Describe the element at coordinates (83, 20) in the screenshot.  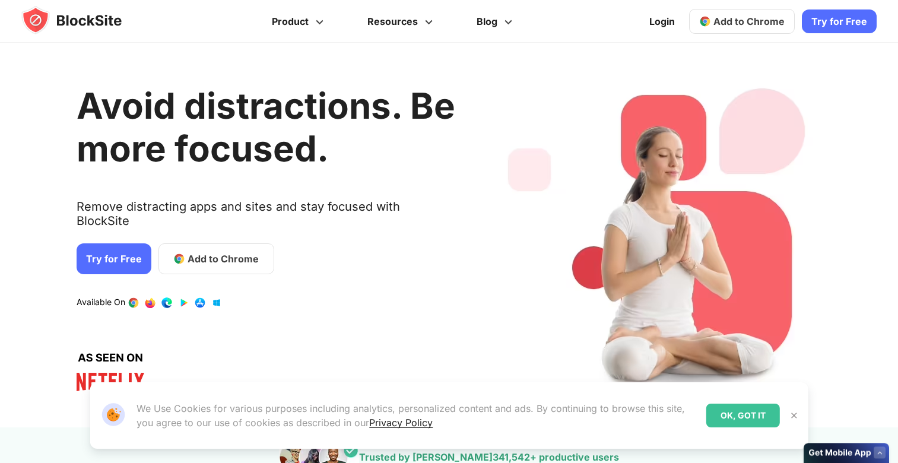
I see `img: blocksite-icon.5d769676.svg` at that location.